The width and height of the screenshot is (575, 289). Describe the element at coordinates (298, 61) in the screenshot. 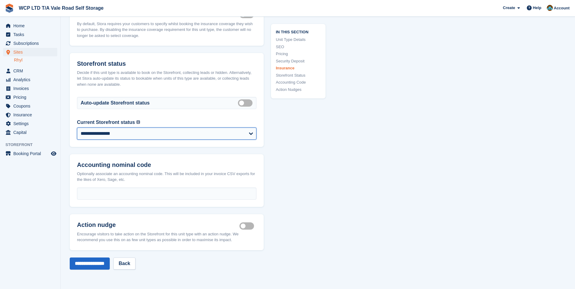

I see `a: Security Deposit` at that location.